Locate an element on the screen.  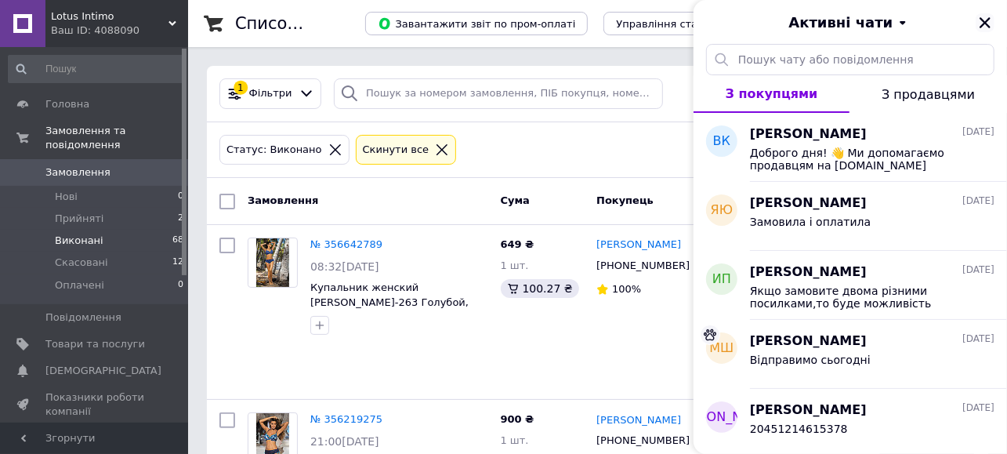
span: З покупцями is located at coordinates (772, 93).